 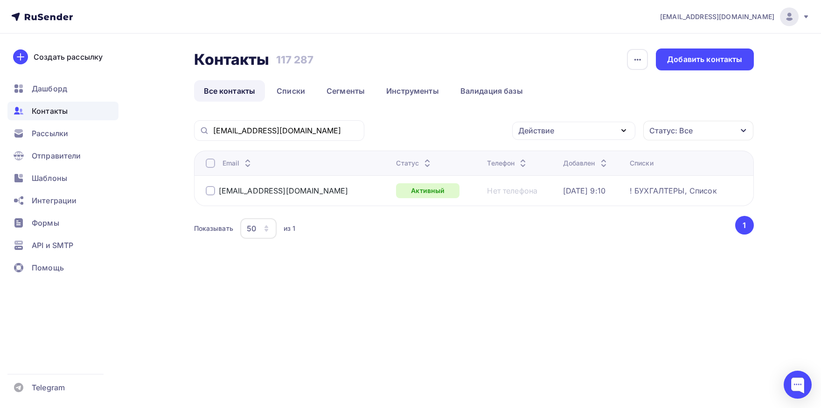 I want to click on button: Статус: Все, so click(x=699, y=131).